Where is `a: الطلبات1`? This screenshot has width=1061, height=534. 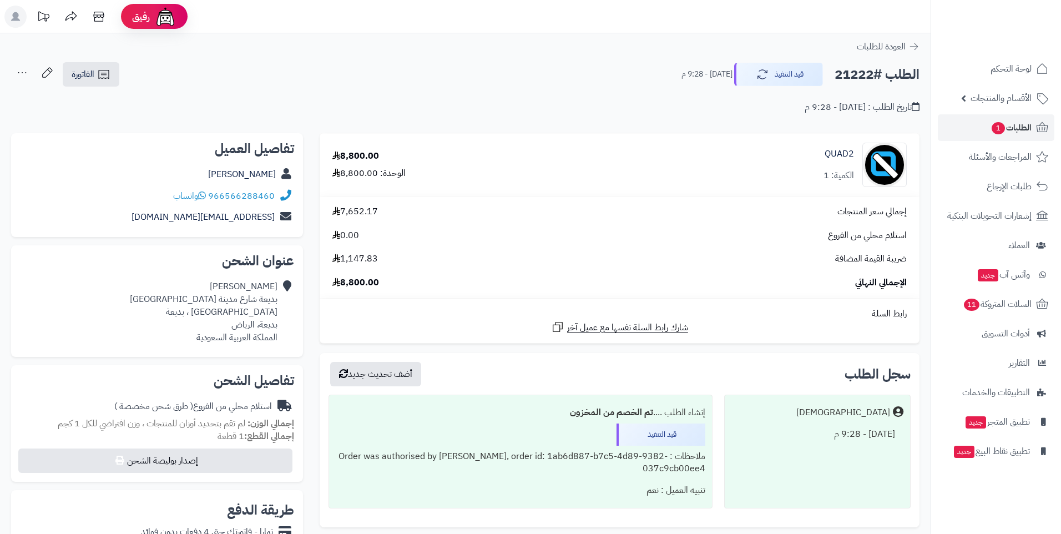 a: الطلبات1 is located at coordinates (996, 128).